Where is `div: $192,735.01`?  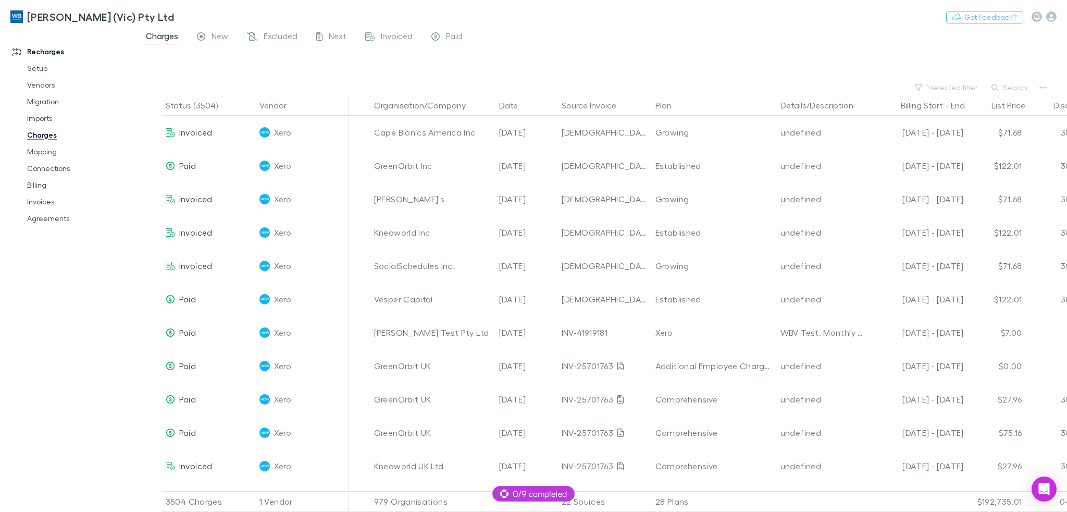 div: $192,735.01 is located at coordinates (995, 501).